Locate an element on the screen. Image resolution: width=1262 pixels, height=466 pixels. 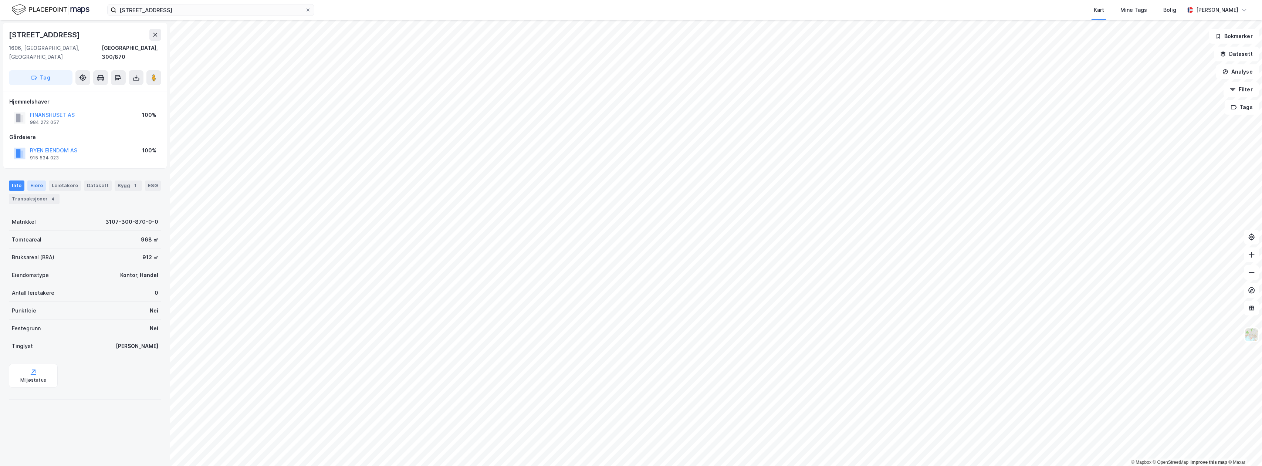
button: Bokmerker is located at coordinates (1234, 36).